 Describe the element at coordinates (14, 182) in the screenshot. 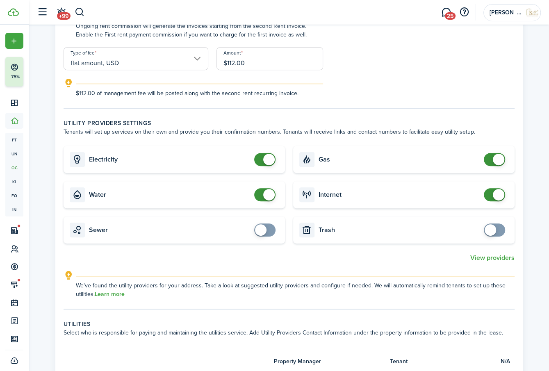

I see `span: kl` at that location.